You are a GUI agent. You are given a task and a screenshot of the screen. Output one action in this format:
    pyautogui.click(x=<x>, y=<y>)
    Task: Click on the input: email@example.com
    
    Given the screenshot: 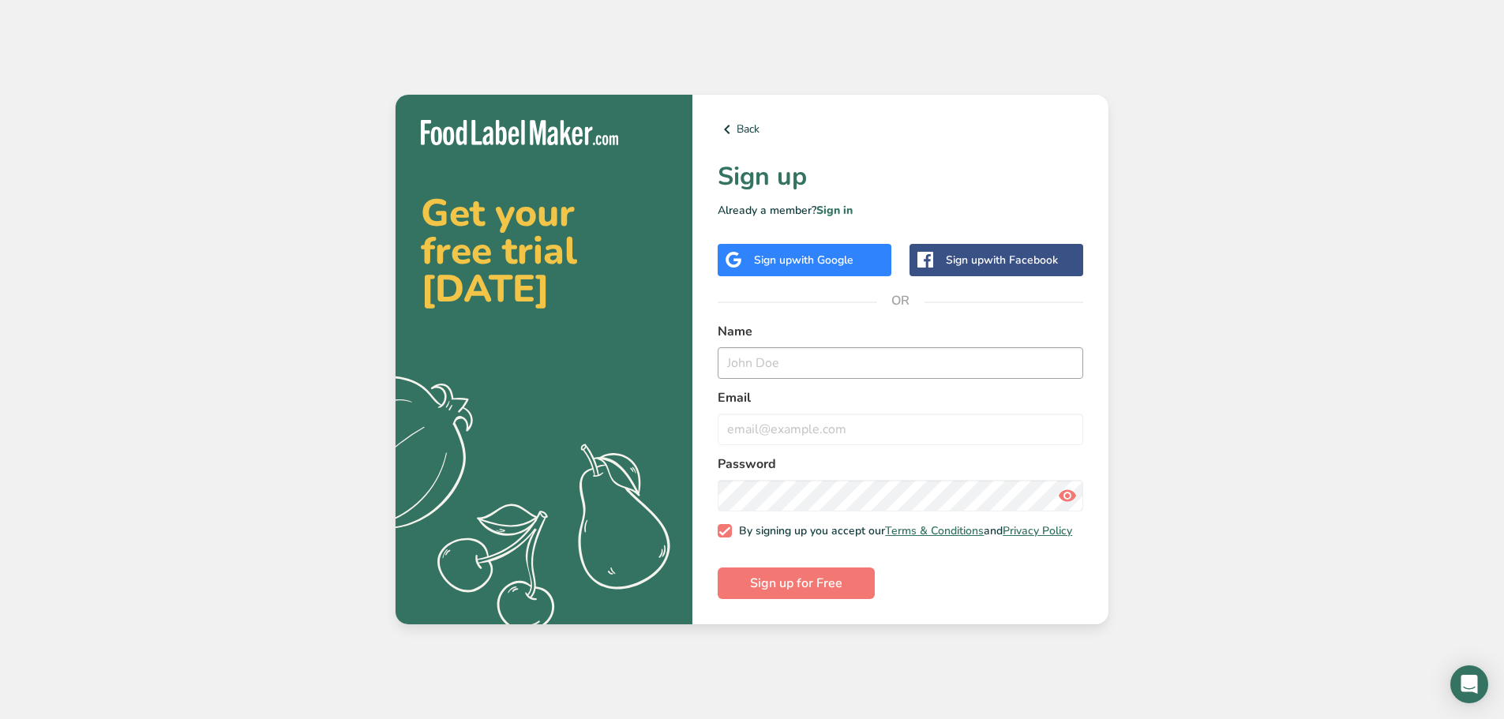 What is the action you would take?
    pyautogui.click(x=900, y=430)
    